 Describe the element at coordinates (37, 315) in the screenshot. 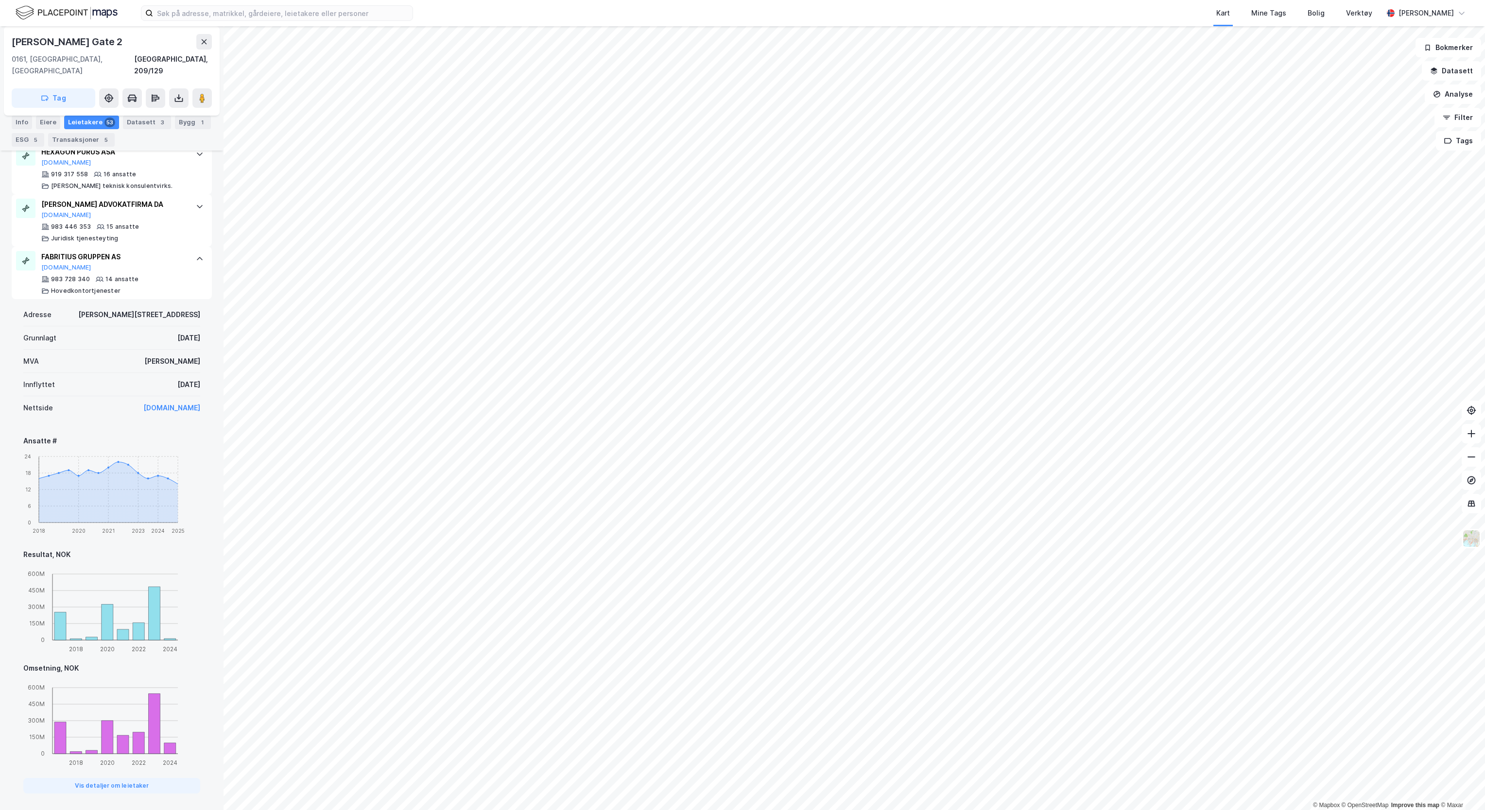

I see `div: Adresse` at that location.